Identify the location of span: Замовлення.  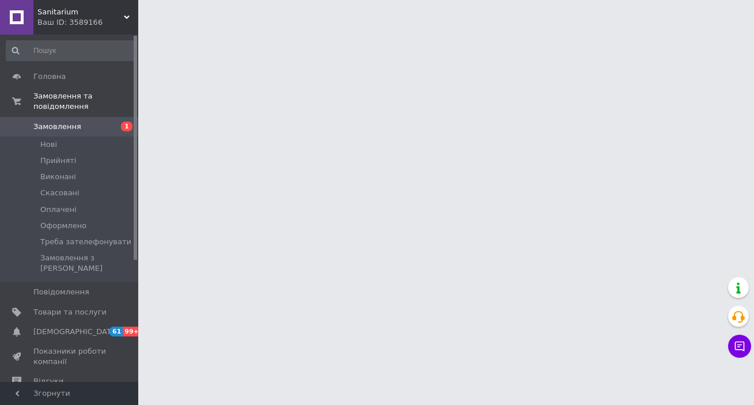
(57, 127).